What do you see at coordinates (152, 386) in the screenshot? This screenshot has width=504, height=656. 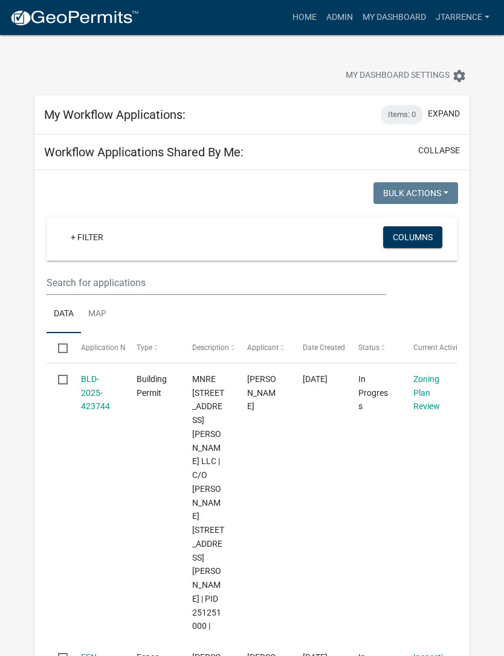 I see `span: Building Permit` at bounding box center [152, 386].